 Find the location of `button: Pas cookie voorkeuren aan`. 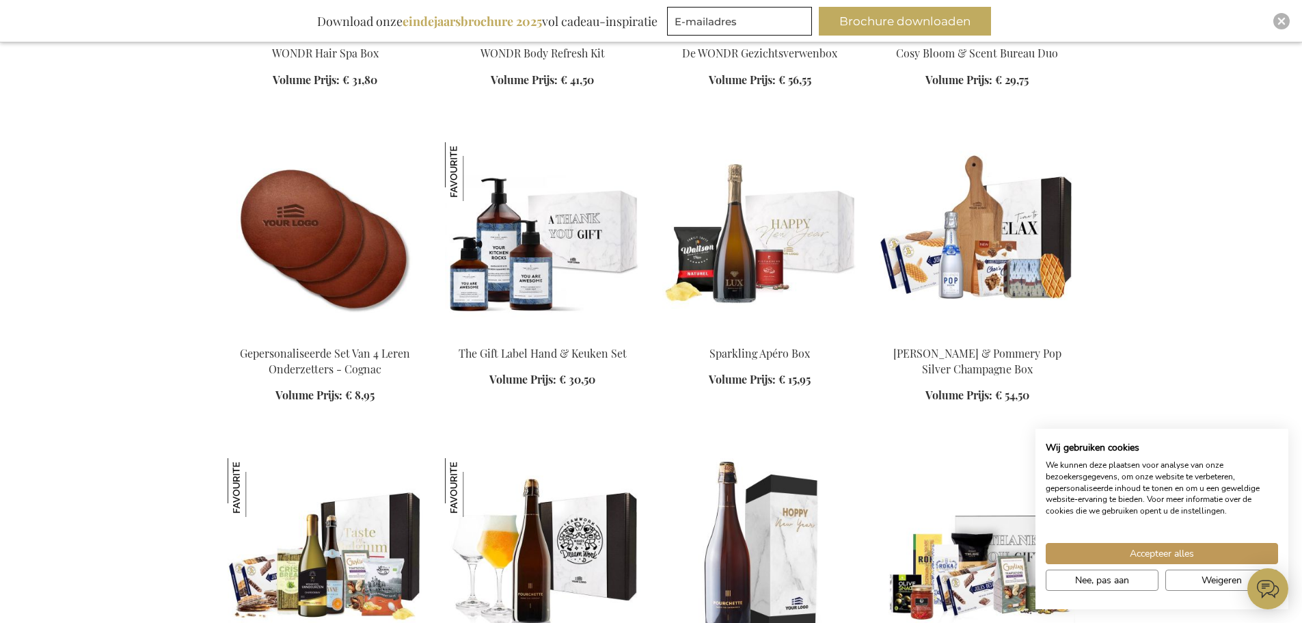

button: Pas cookie voorkeuren aan is located at coordinates (1102, 580).